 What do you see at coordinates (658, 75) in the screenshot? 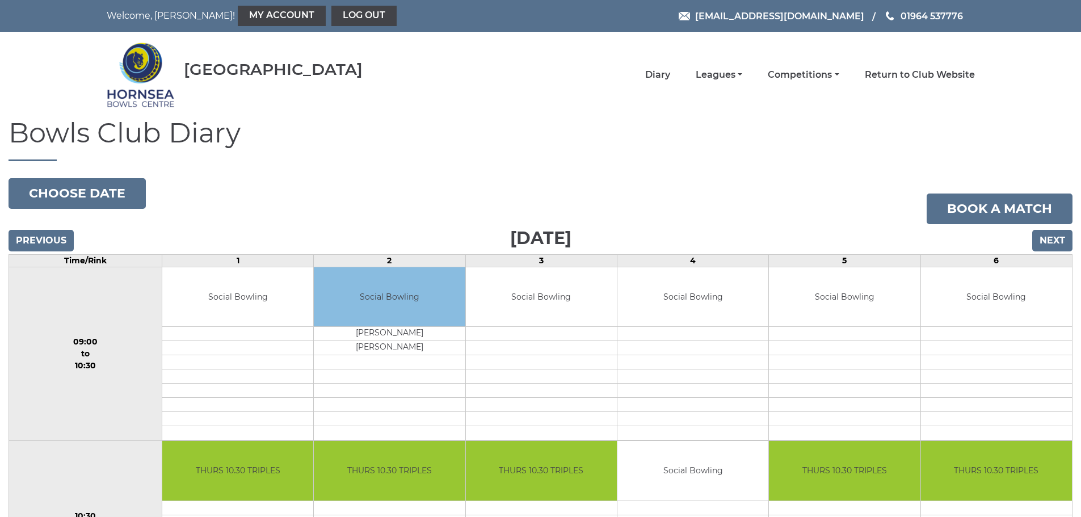
I see `a: Diary` at bounding box center [658, 75].